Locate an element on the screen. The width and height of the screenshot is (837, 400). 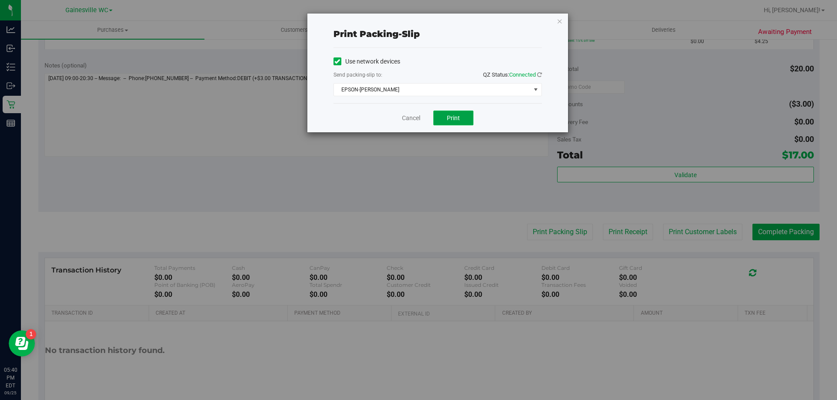
span: Print packing-slip is located at coordinates (376, 34).